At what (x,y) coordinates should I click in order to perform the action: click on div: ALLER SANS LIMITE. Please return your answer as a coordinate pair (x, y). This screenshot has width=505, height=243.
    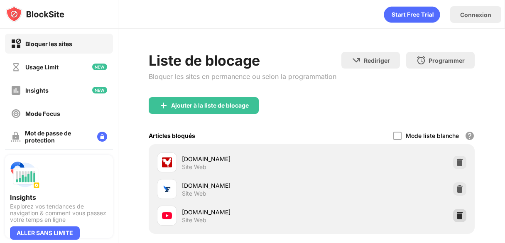
    Looking at the image, I should click on (45, 233).